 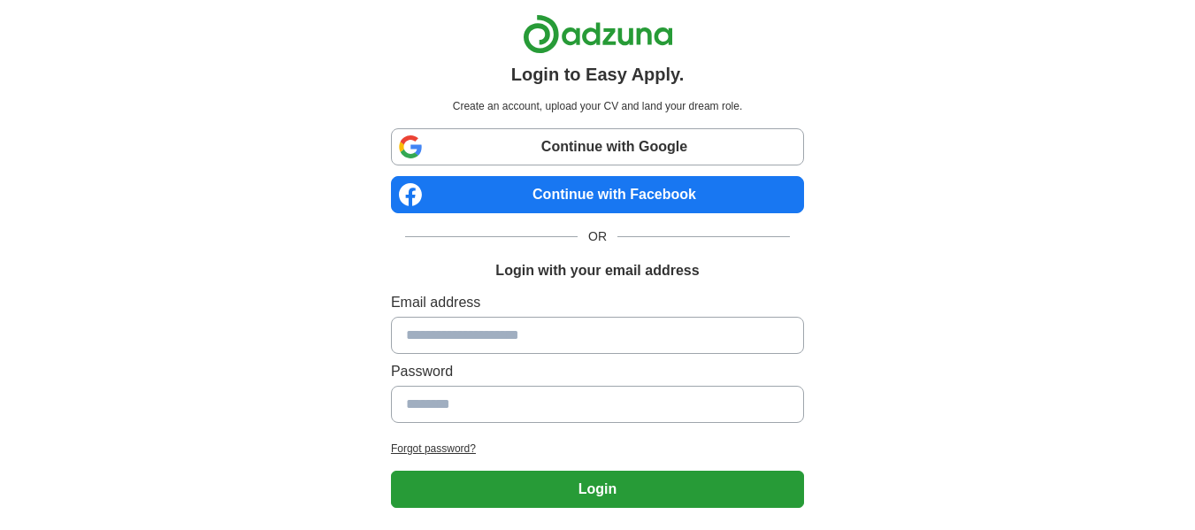 What do you see at coordinates (597, 271) in the screenshot?
I see `h1: Login with your email address` at bounding box center [597, 271].